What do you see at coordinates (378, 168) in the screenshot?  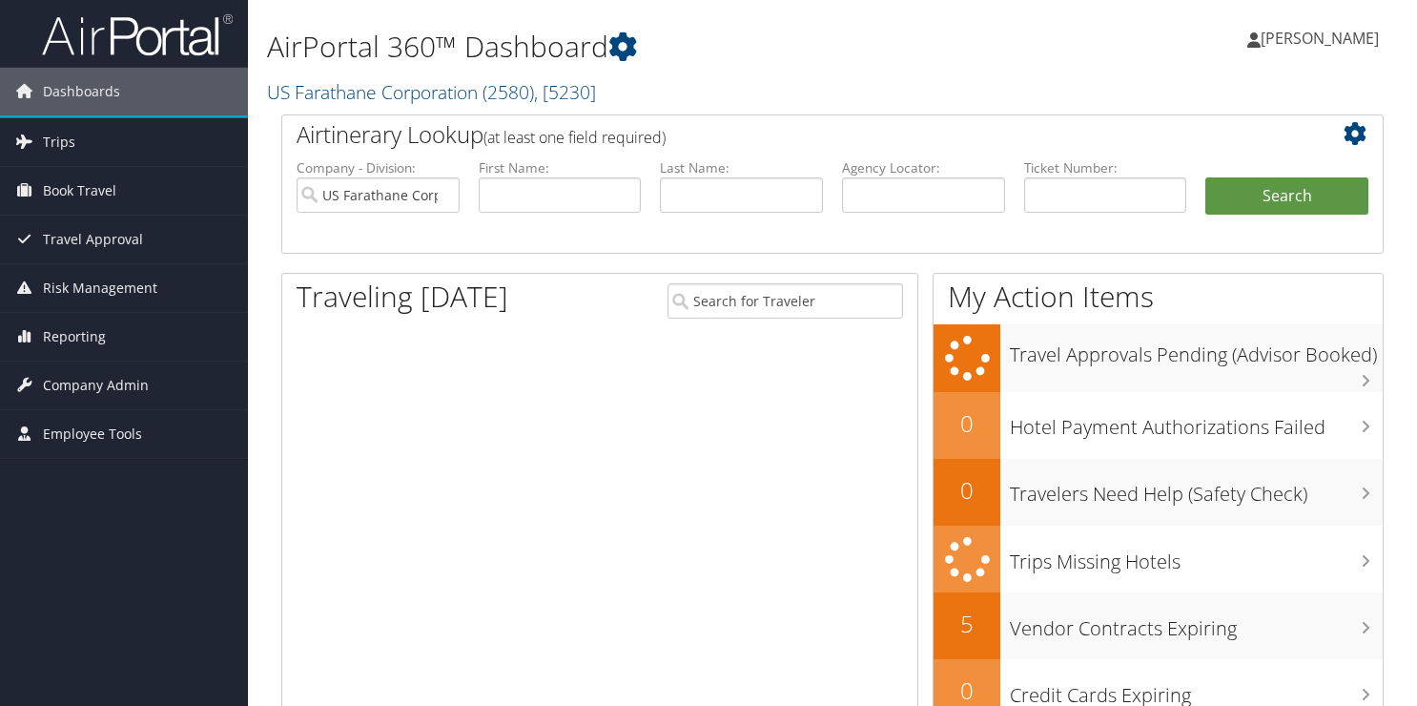 I see `label: Company - Division:` at bounding box center [378, 168].